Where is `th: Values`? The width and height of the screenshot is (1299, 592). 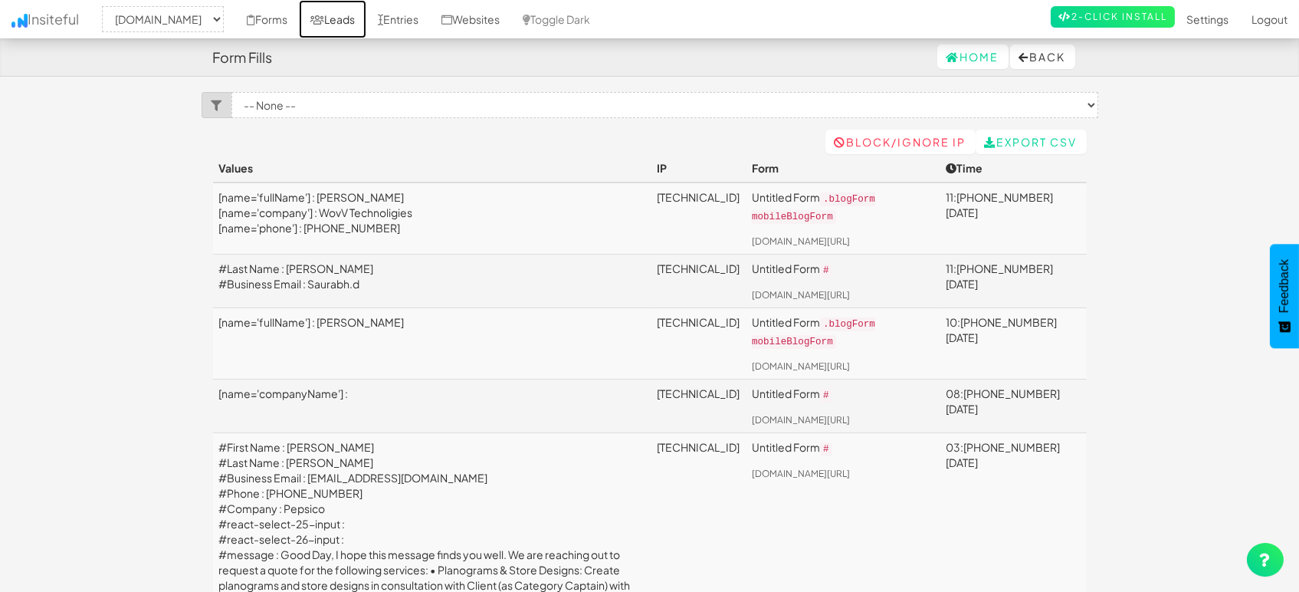 th: Values is located at coordinates (431, 168).